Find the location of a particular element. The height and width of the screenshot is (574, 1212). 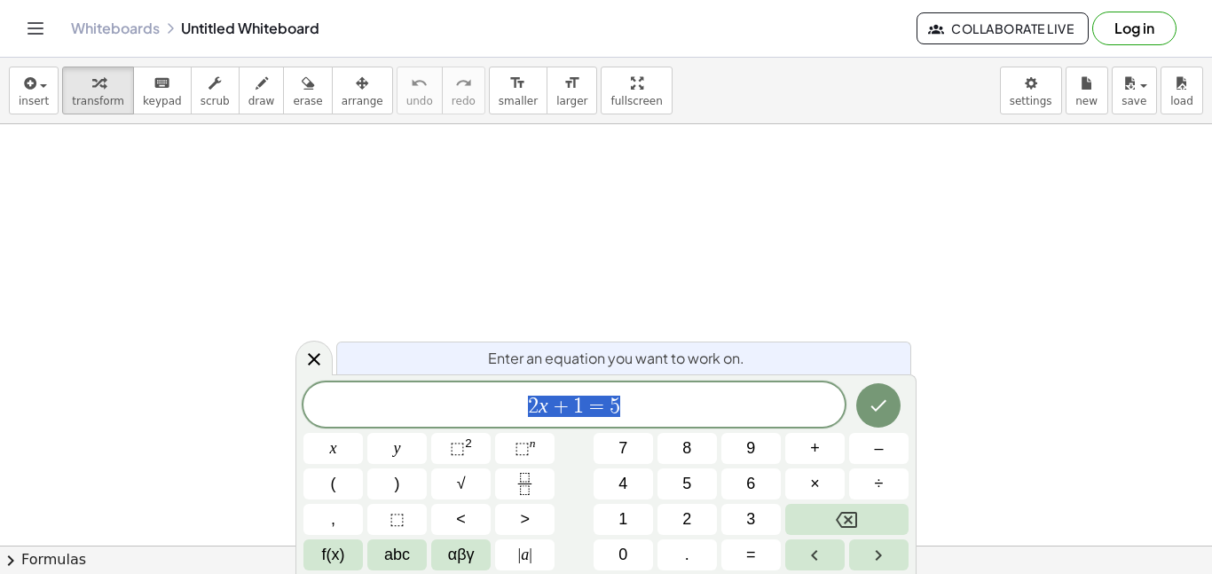

button: 3 is located at coordinates (751, 519).